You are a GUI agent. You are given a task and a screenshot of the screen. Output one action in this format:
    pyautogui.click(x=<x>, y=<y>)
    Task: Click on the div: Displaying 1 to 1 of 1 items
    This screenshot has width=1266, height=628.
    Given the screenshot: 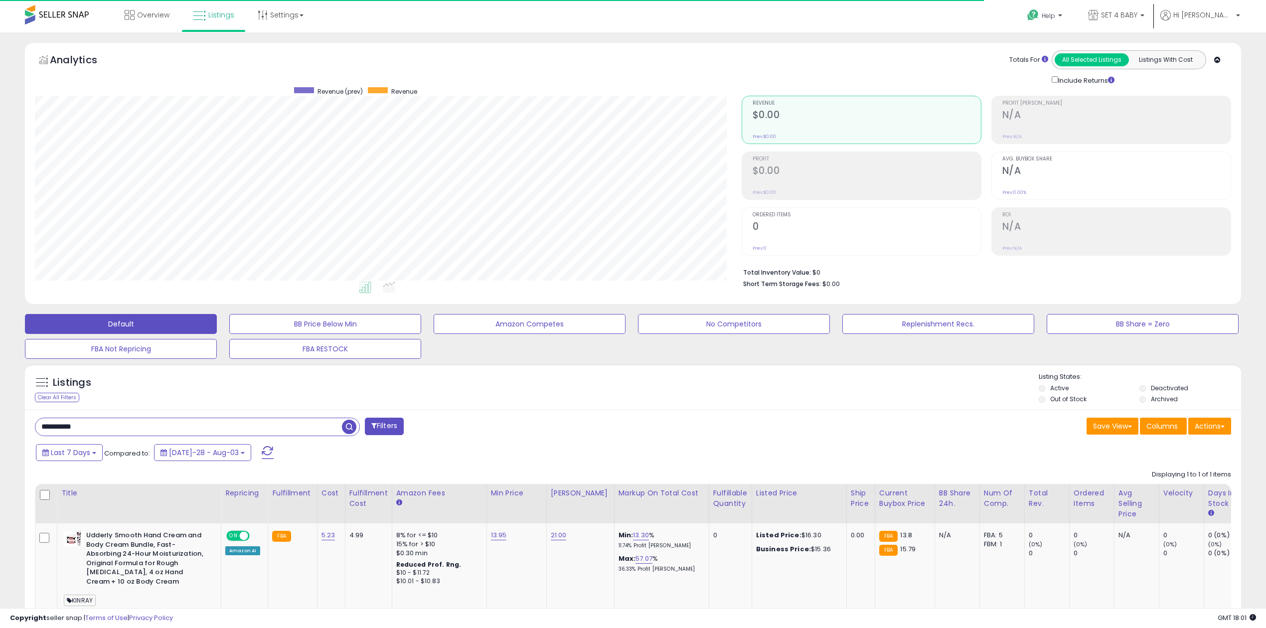 What is the action you would take?
    pyautogui.click(x=1191, y=474)
    